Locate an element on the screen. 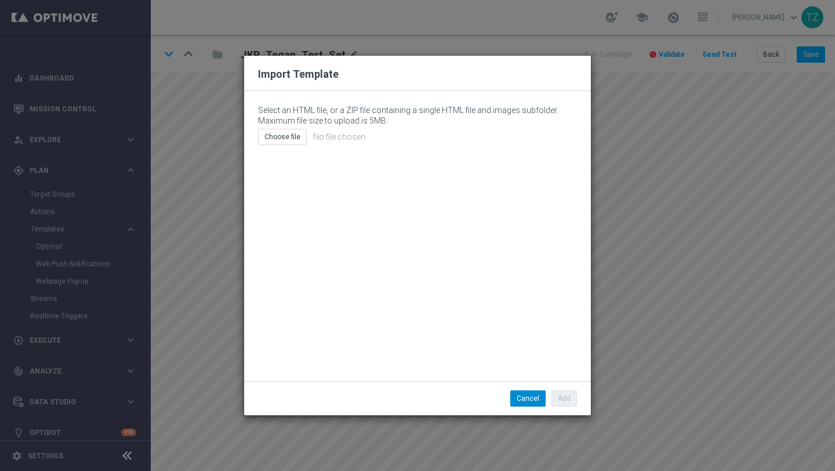 The height and width of the screenshot is (471, 835). button: Add is located at coordinates (564, 398).